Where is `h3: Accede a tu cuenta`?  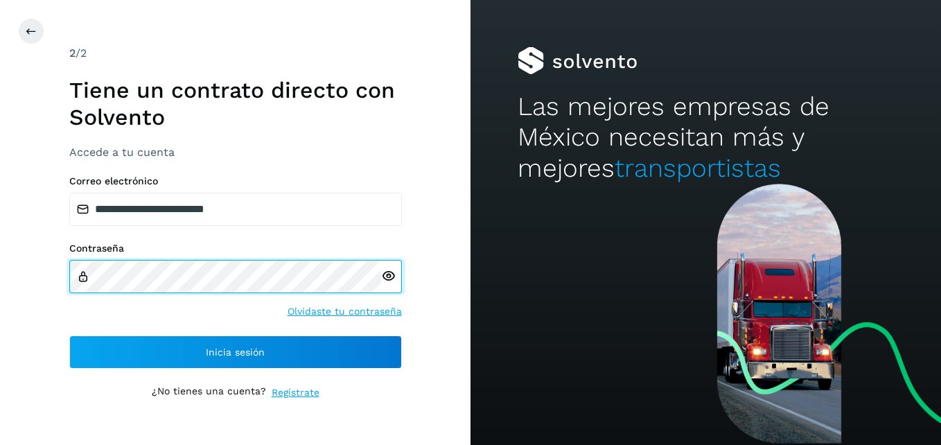
h3: Accede a tu cuenta is located at coordinates (236, 152).